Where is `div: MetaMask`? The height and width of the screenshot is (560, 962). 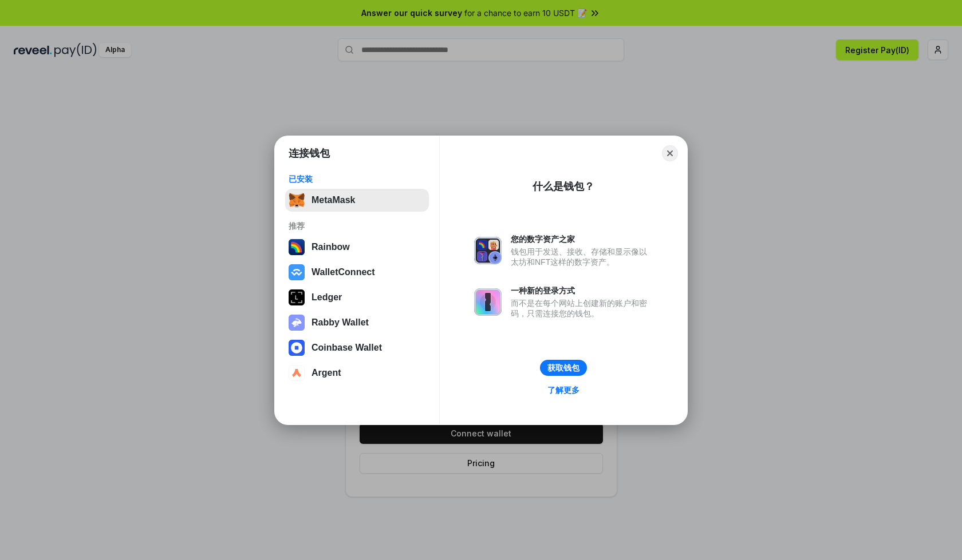
div: MetaMask is located at coordinates (333, 200).